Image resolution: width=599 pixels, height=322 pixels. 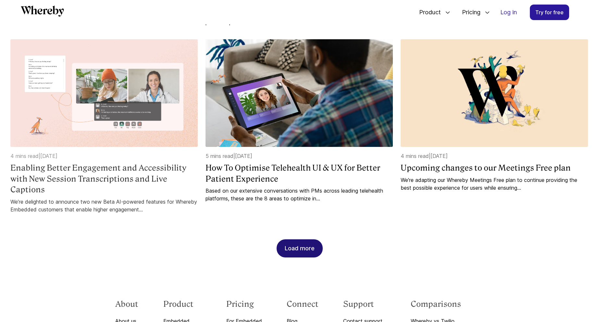 What do you see at coordinates (42, 11) in the screenshot?
I see `svg: Whereby` at bounding box center [42, 11].